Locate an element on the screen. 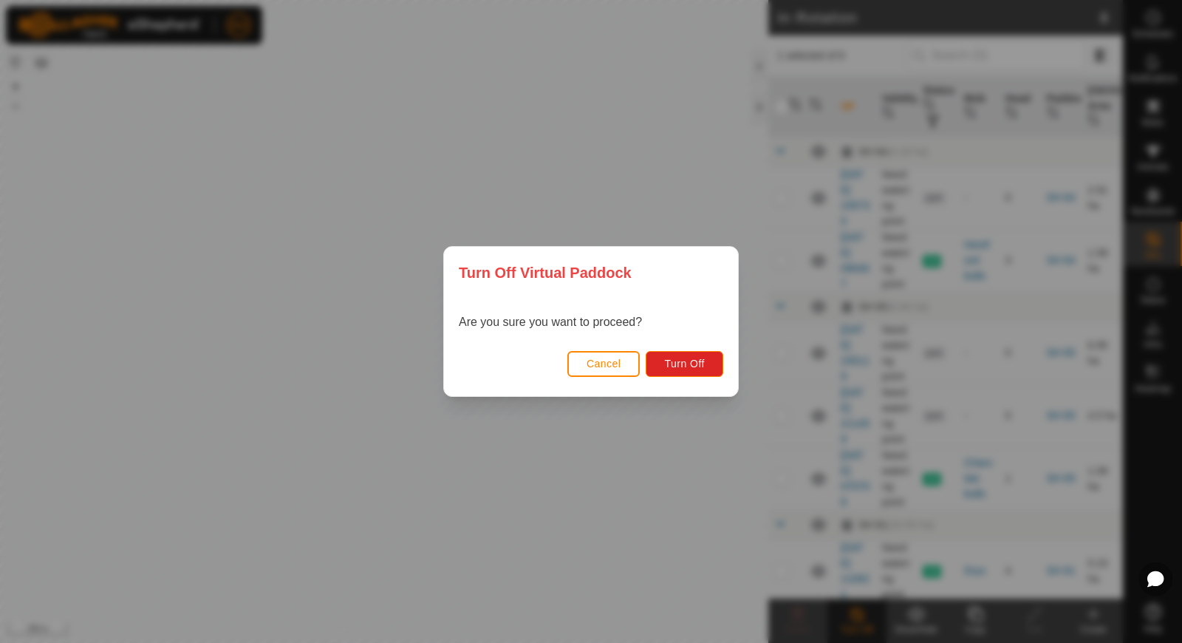 This screenshot has height=643, width=1182. span: Turn Off is located at coordinates (684, 363).